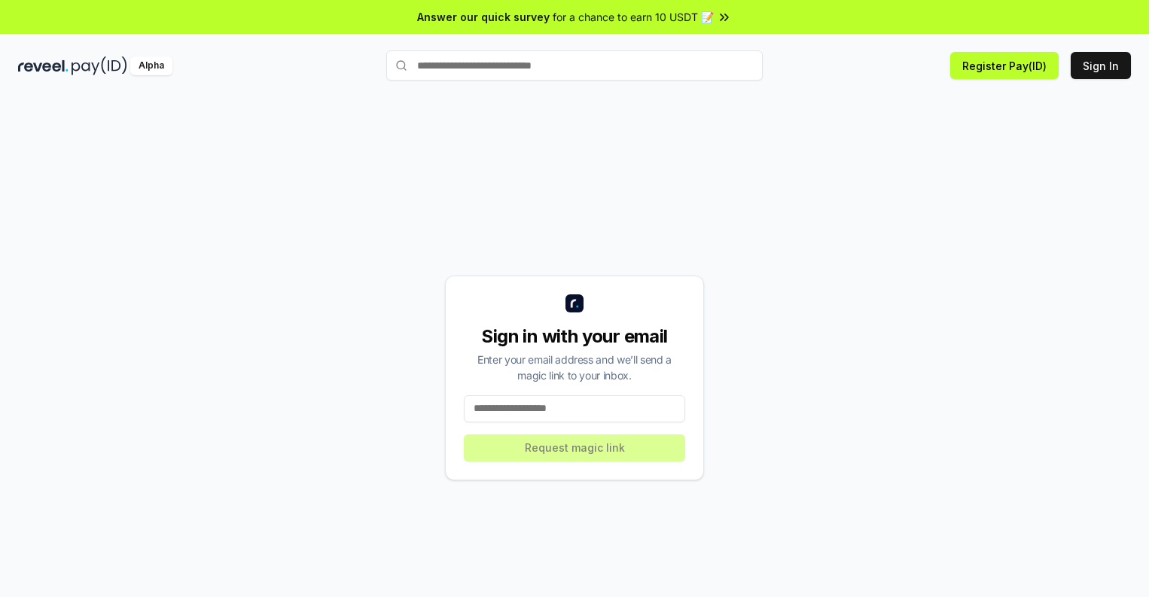 Image resolution: width=1149 pixels, height=597 pixels. Describe the element at coordinates (574, 303) in the screenshot. I see `img: logo_small` at that location.